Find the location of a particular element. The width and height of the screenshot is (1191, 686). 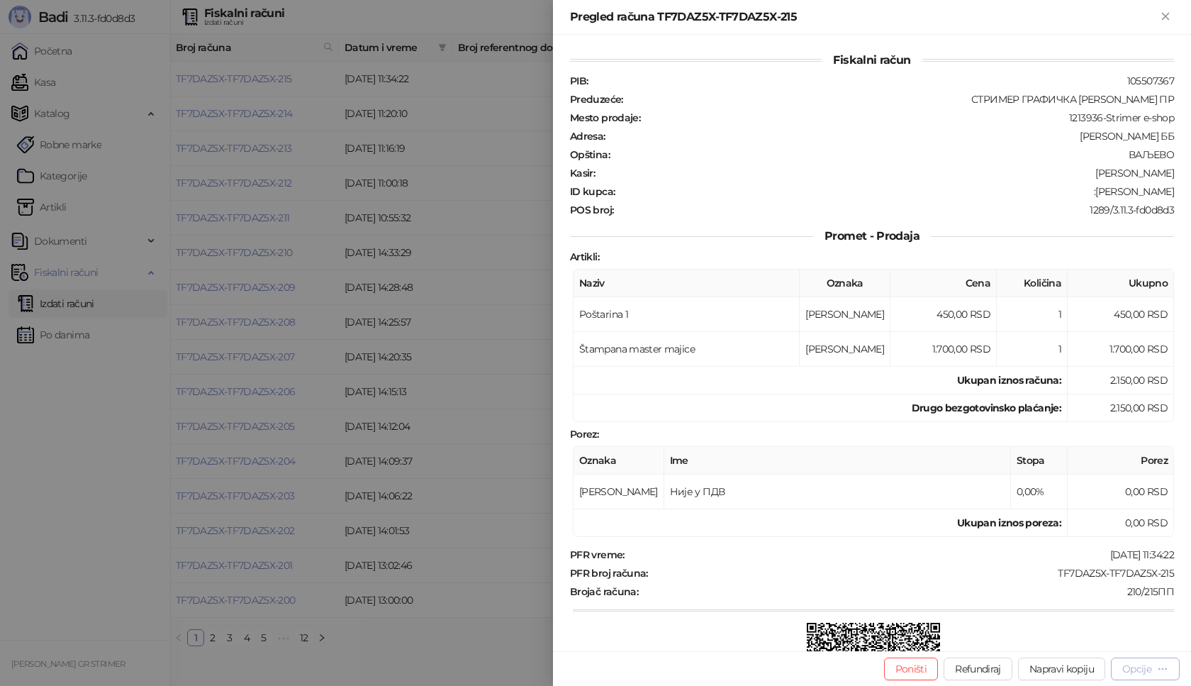

div: 1213936-Strimer e-shop is located at coordinates (908, 118).